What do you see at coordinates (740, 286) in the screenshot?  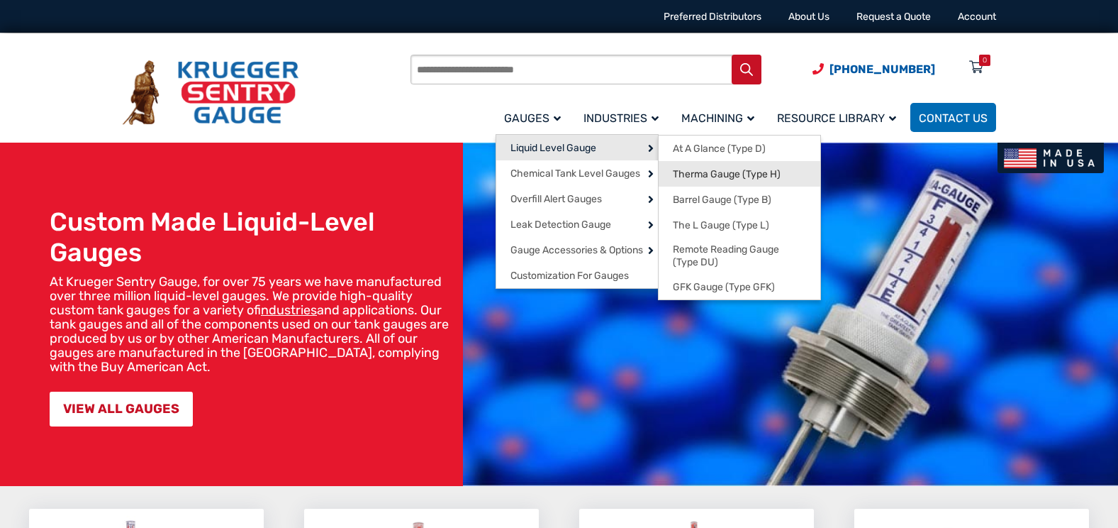 I see `a: GFK Gauge (Type GFK)` at bounding box center [740, 286].